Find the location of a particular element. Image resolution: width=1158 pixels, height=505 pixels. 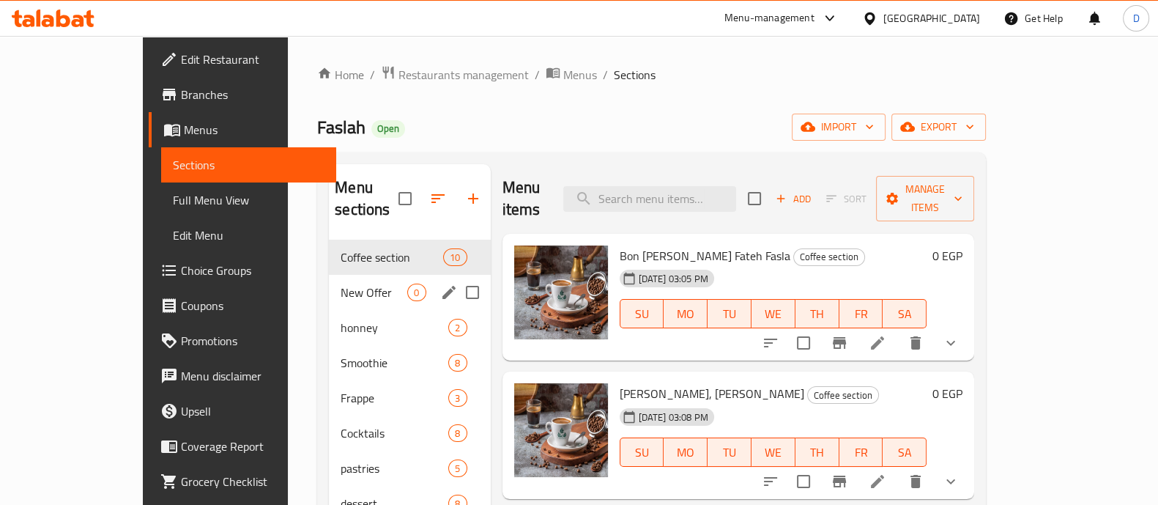

span: Promotions is located at coordinates (253, 341).